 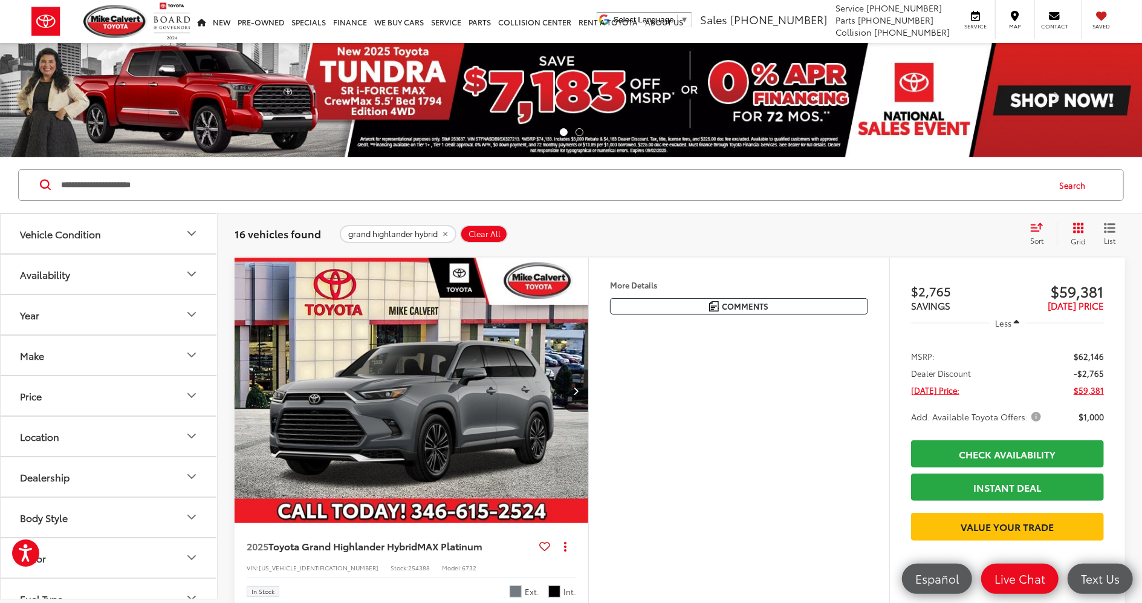 I want to click on button: Vehicle ConditionVehicle Condition, so click(x=109, y=233).